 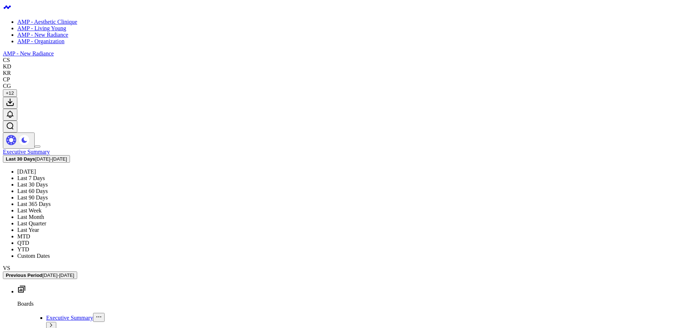 What do you see at coordinates (31, 178) in the screenshot?
I see `a: Last 7 Days` at bounding box center [31, 178].